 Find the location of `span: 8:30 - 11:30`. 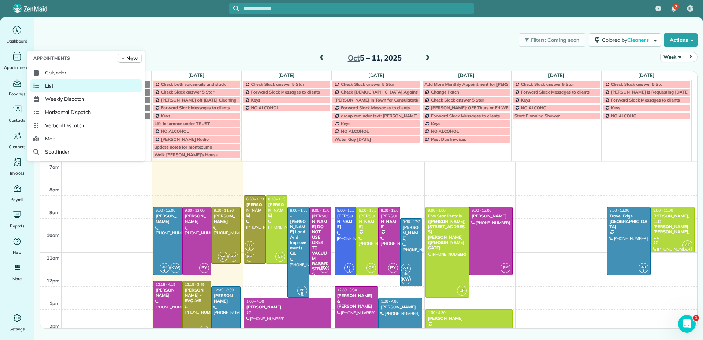

span: 8:30 - 11:30 is located at coordinates (278, 199).